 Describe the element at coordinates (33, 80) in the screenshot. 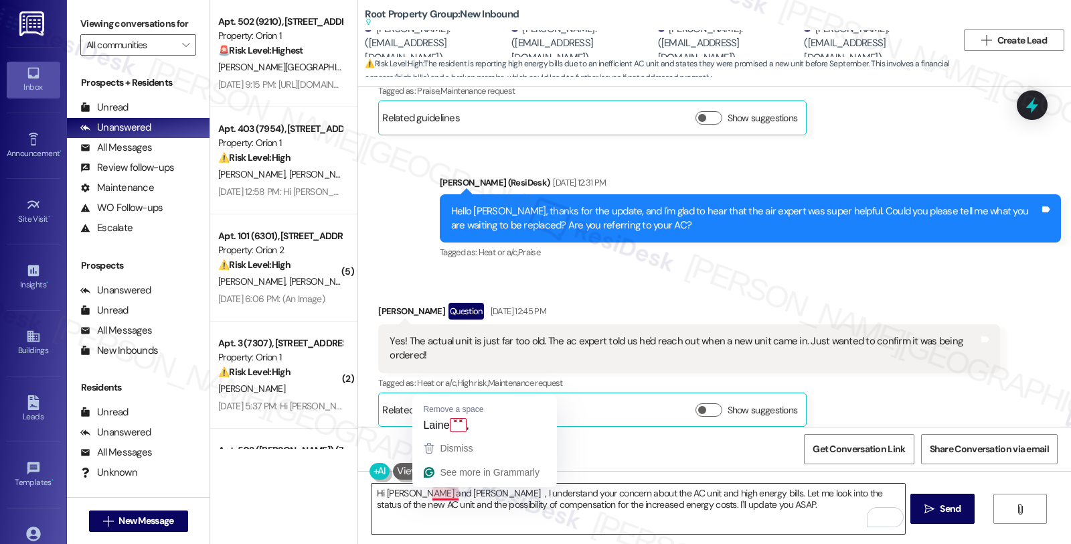

I see `a: Inbox` at that location.